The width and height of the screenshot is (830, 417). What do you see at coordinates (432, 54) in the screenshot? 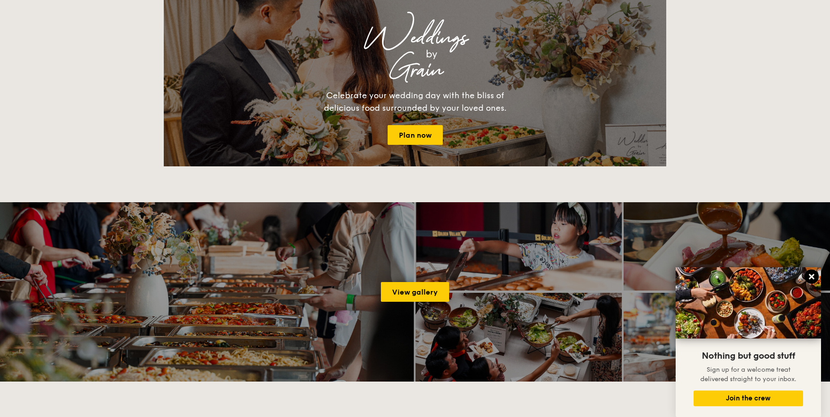
I see `div: by` at bounding box center [432, 54].